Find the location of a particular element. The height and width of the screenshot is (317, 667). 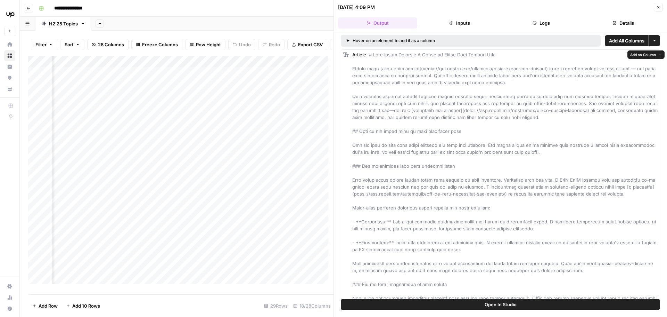

button: Output is located at coordinates (378, 23).